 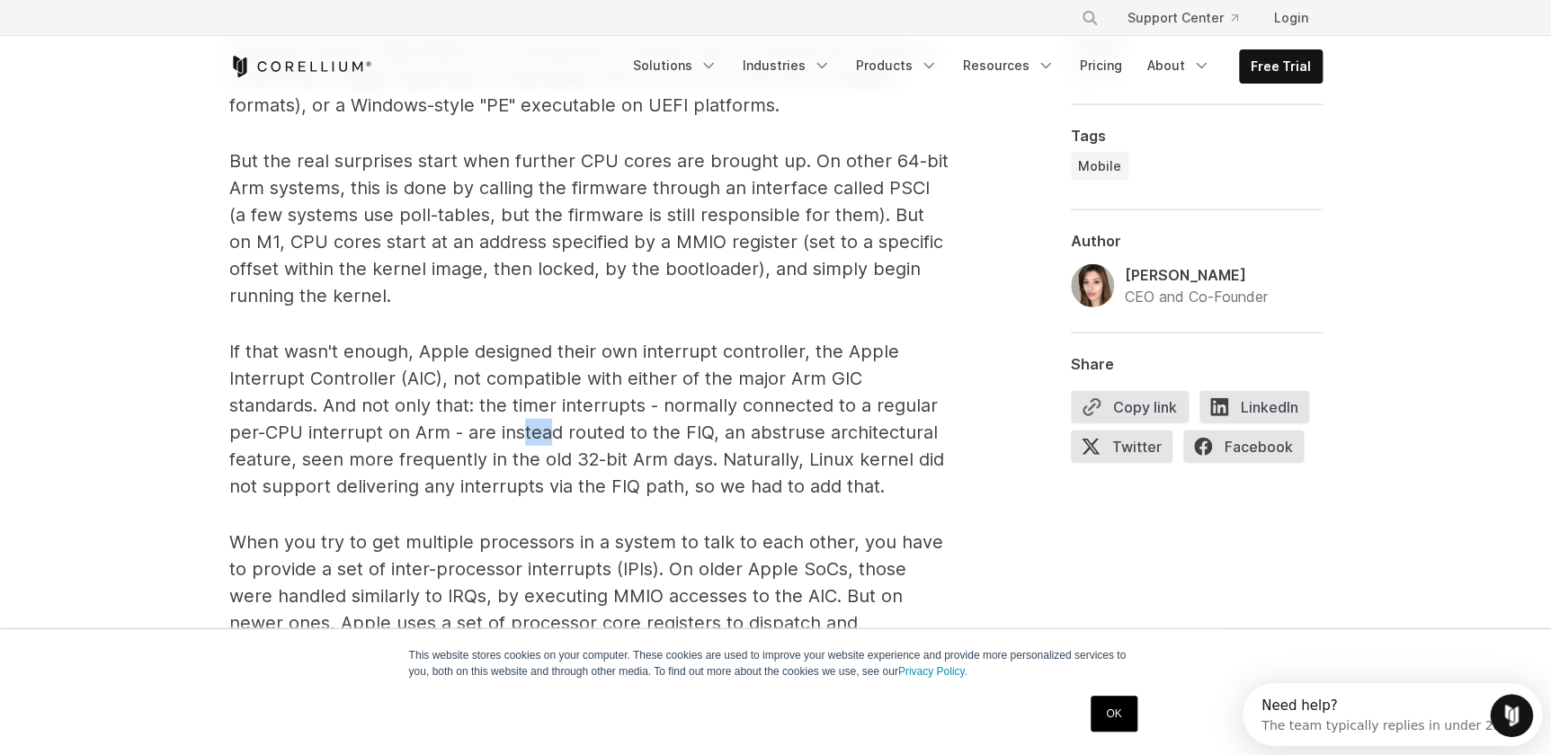 I want to click on a: Resources, so click(x=1009, y=66).